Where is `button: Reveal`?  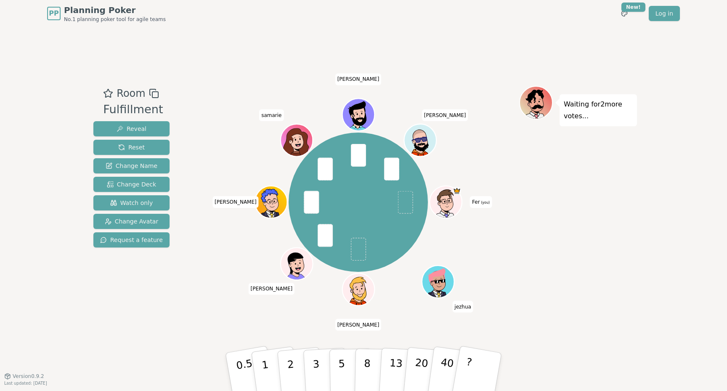
button: Reveal is located at coordinates (131, 129).